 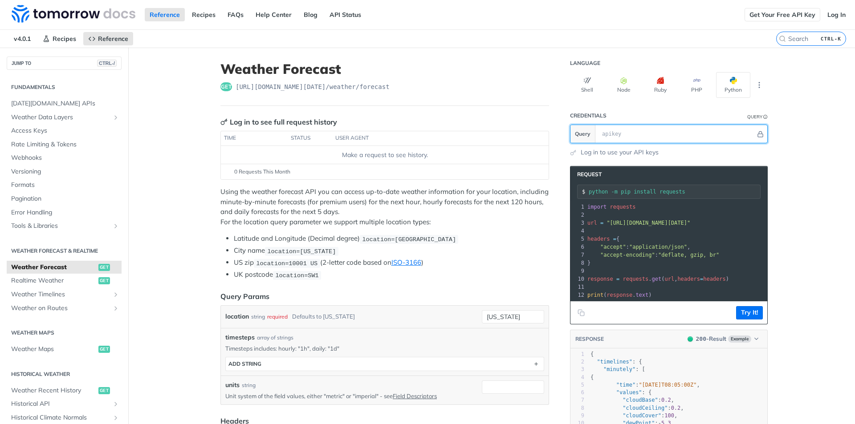 I want to click on div: Query Params, so click(x=245, y=296).